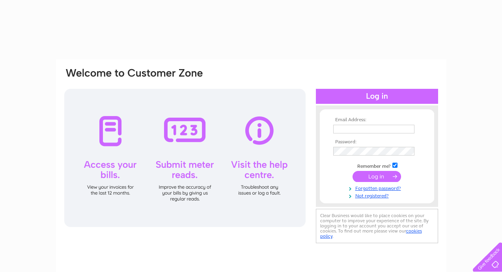 This screenshot has height=272, width=502. What do you see at coordinates (377, 120) in the screenshot?
I see `th: Email Address:` at bounding box center [377, 120].